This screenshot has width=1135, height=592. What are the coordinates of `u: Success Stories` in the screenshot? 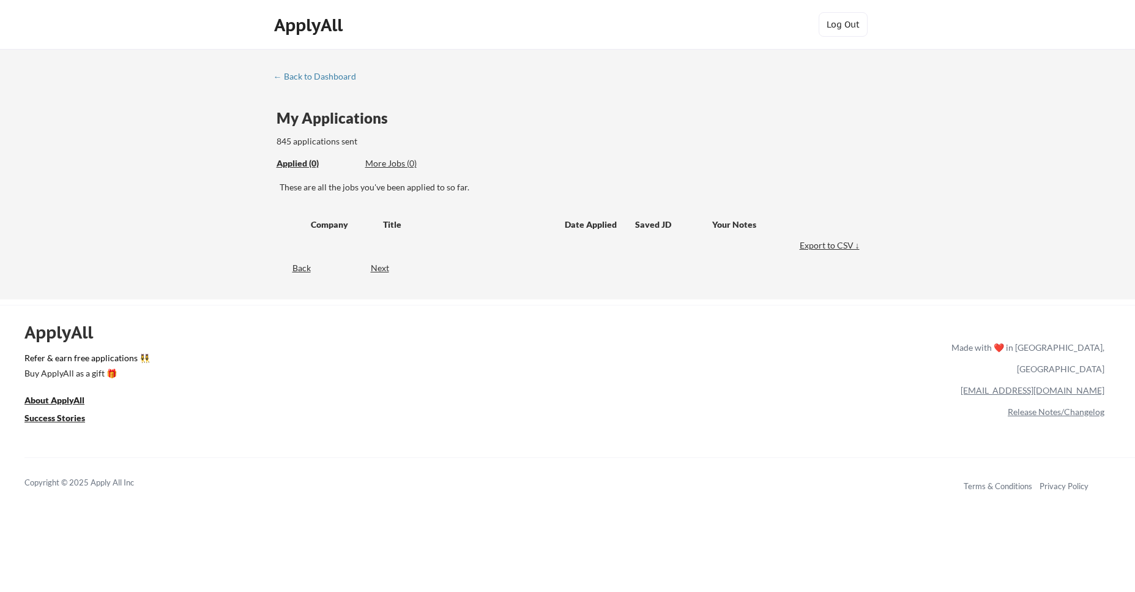 It's located at (54, 417).